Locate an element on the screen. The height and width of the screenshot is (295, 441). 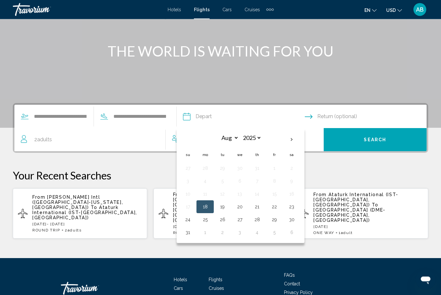
button: Change language is located at coordinates (371, 10).